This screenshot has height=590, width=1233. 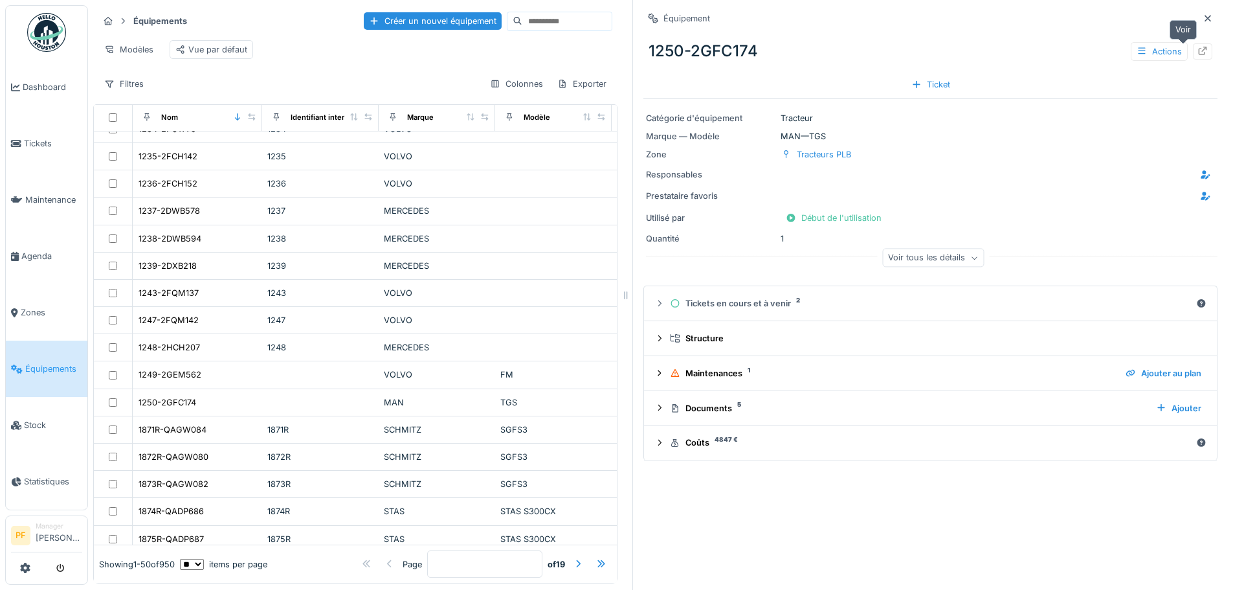 I want to click on div: 1235, so click(x=320, y=156).